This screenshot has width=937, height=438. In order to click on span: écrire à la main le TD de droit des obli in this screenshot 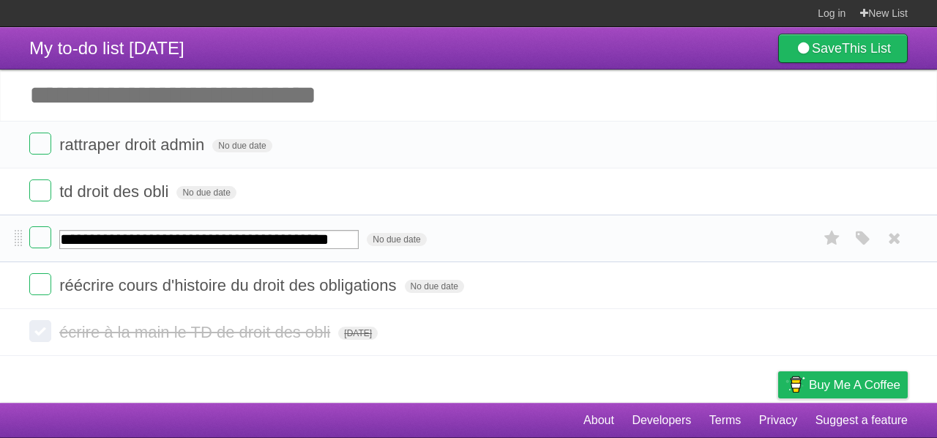, I will do `click(196, 332)`.